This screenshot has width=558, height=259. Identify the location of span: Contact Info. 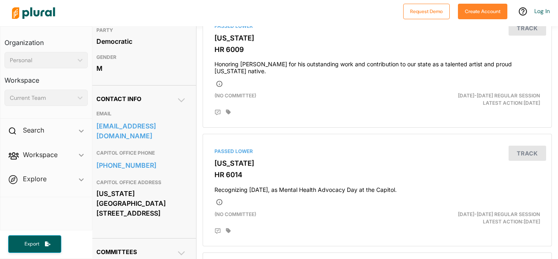
(119, 98).